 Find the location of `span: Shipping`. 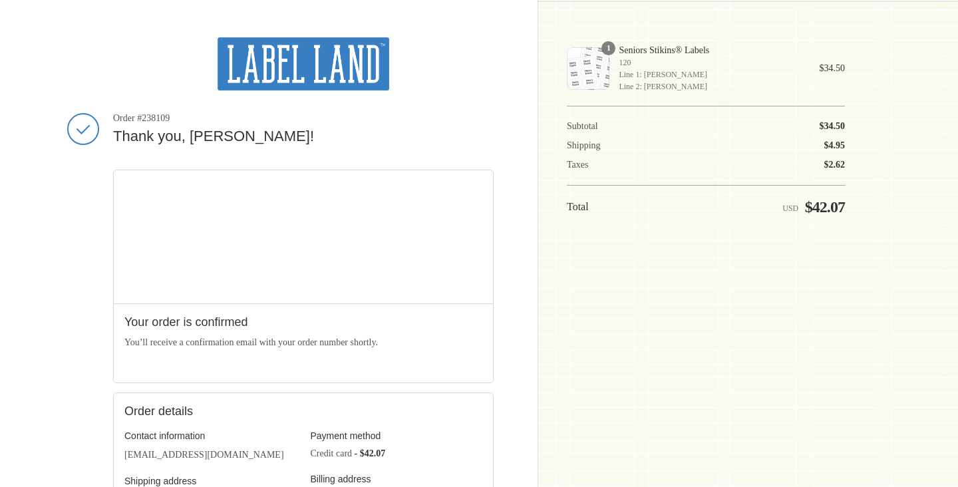

span: Shipping is located at coordinates (583, 145).